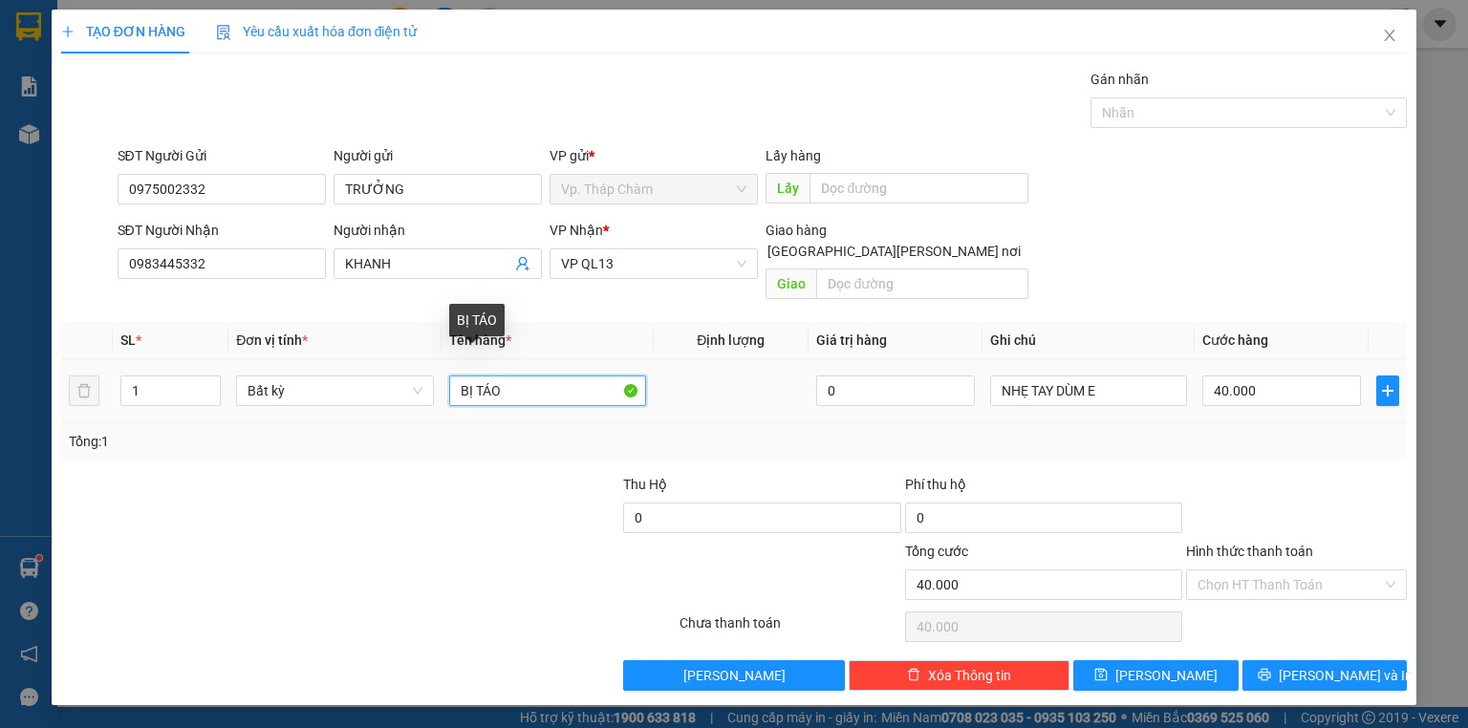 This screenshot has height=728, width=1468. Describe the element at coordinates (1390, 35) in the screenshot. I see `span: close` at that location.